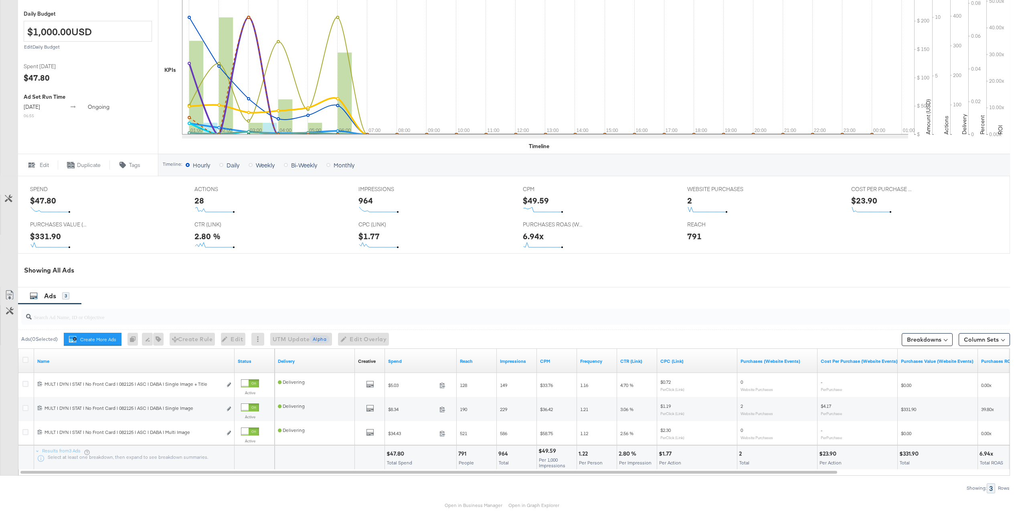  Describe the element at coordinates (89, 165) in the screenshot. I see `span: Duplicate` at that location.